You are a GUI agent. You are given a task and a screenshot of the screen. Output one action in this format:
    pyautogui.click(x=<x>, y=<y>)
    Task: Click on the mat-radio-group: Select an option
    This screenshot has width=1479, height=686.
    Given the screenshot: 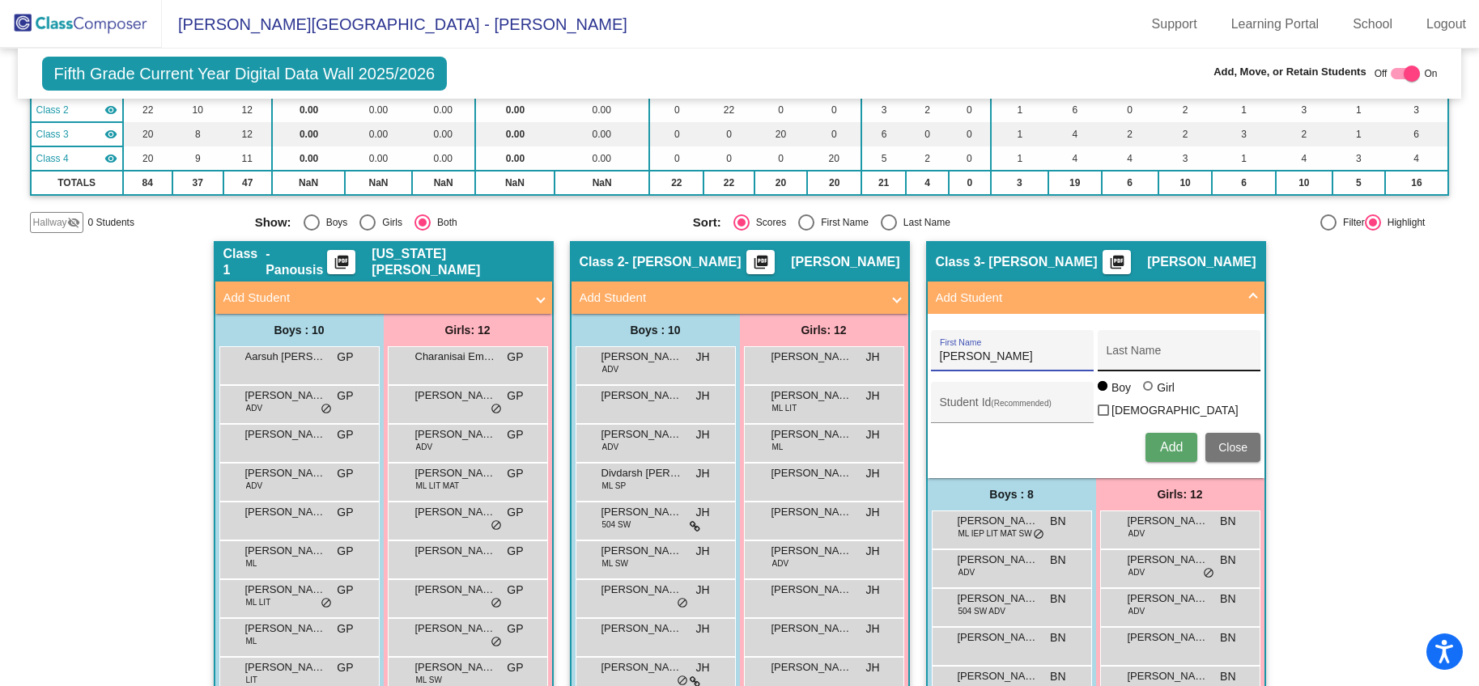 What is the action you would take?
    pyautogui.click(x=468, y=223)
    